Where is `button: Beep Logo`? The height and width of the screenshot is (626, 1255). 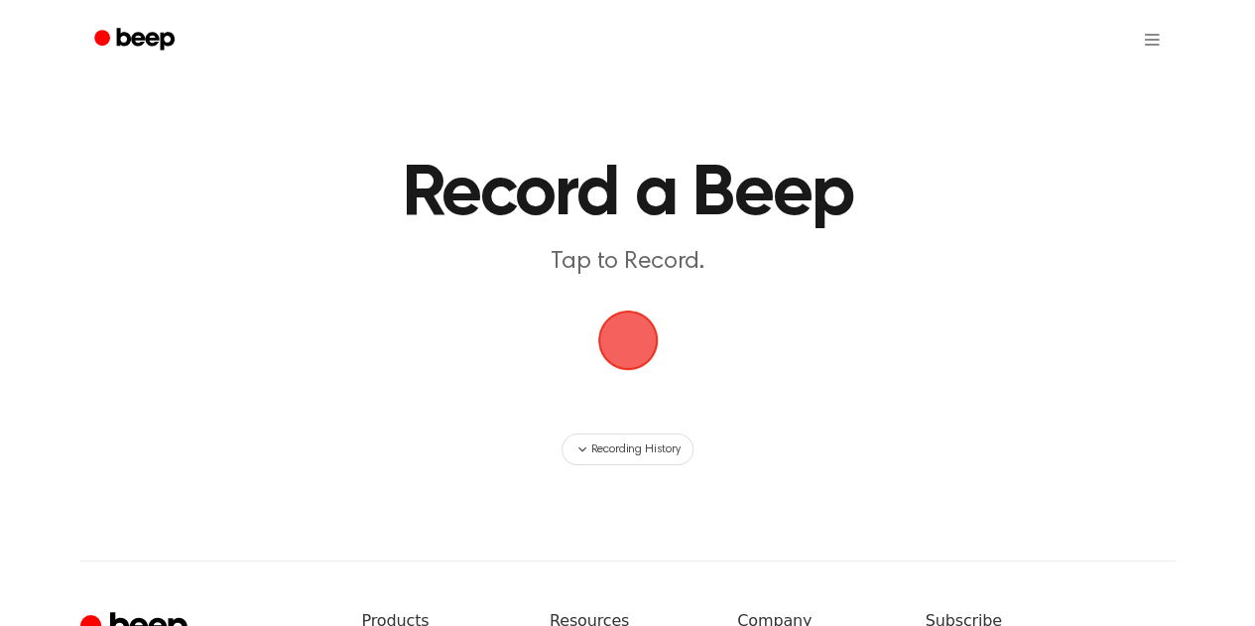
button: Beep Logo is located at coordinates (628, 340).